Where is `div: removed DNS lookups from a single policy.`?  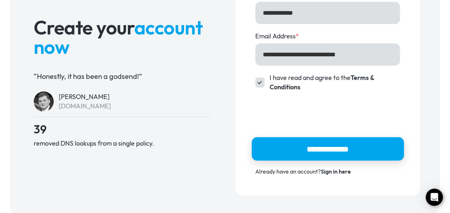 div: removed DNS lookups from a single policy. is located at coordinates (122, 143).